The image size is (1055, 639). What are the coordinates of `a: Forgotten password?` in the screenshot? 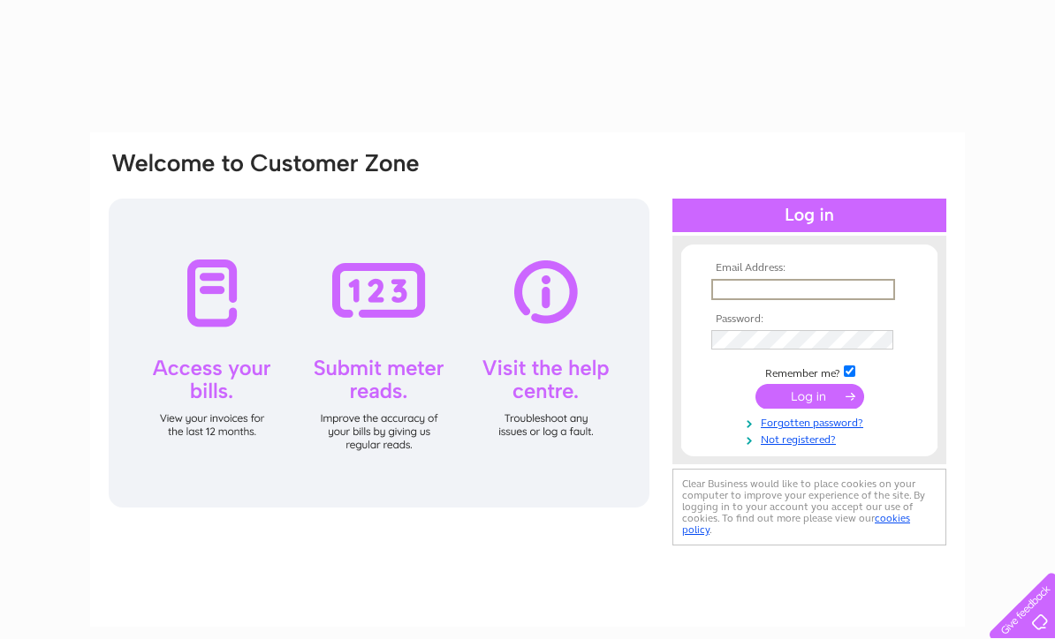 It's located at (811, 421).